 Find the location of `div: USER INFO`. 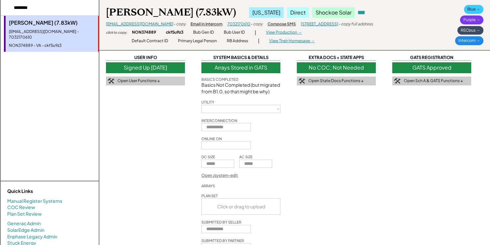

div: USER INFO is located at coordinates (146, 57).